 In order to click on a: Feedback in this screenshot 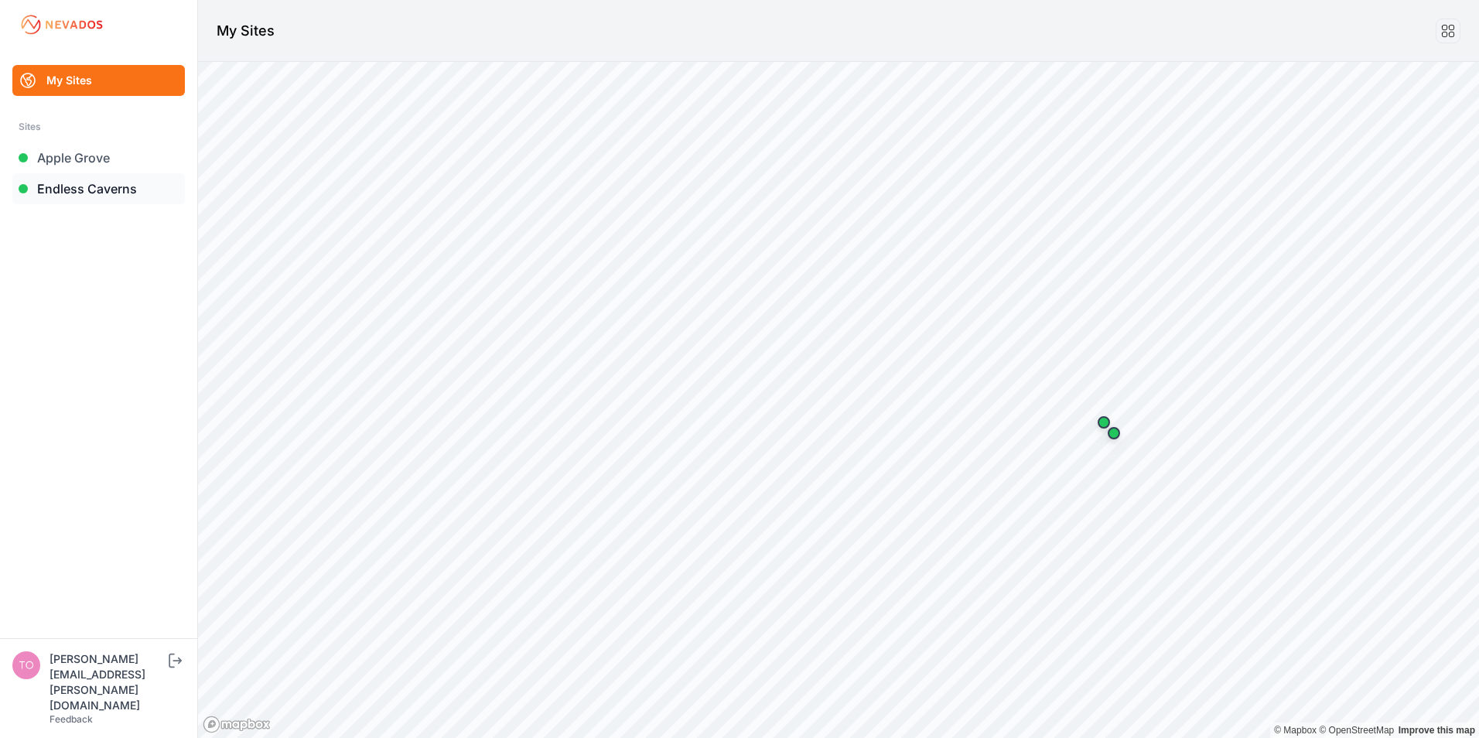, I will do `click(71, 719)`.